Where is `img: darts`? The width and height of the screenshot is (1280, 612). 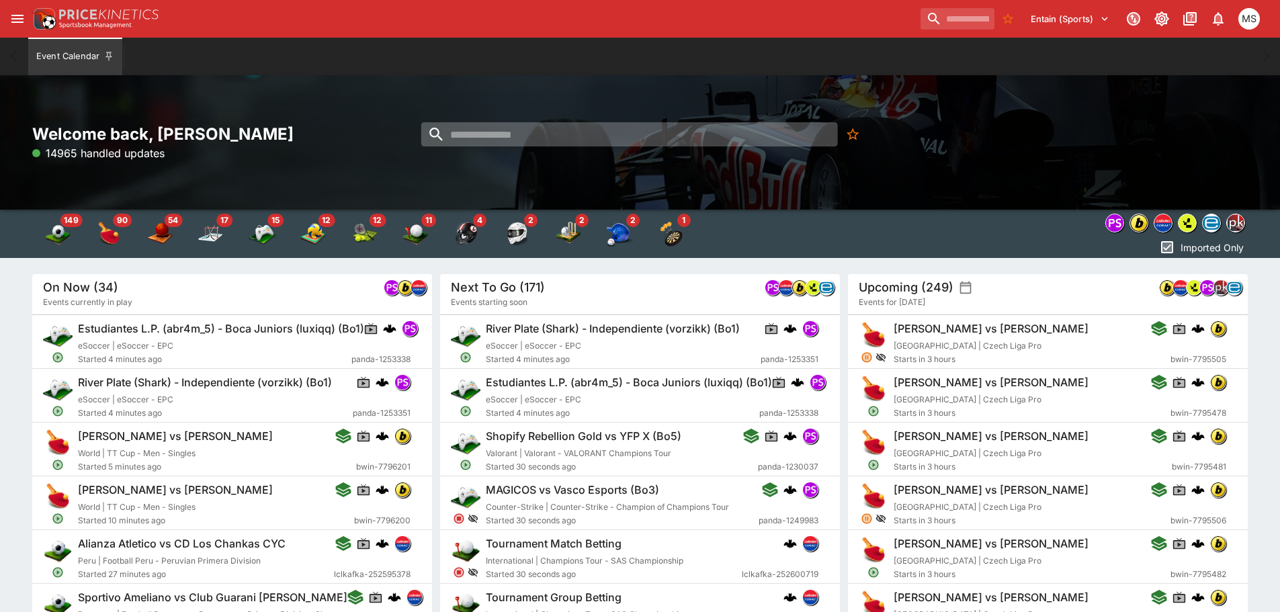 img: darts is located at coordinates (671, 234).